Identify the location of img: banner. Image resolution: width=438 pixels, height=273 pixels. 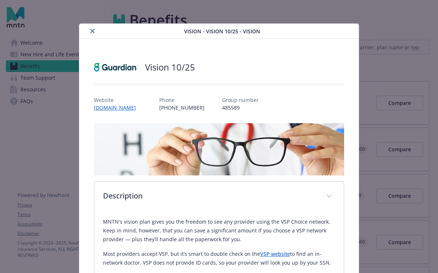
(219, 149).